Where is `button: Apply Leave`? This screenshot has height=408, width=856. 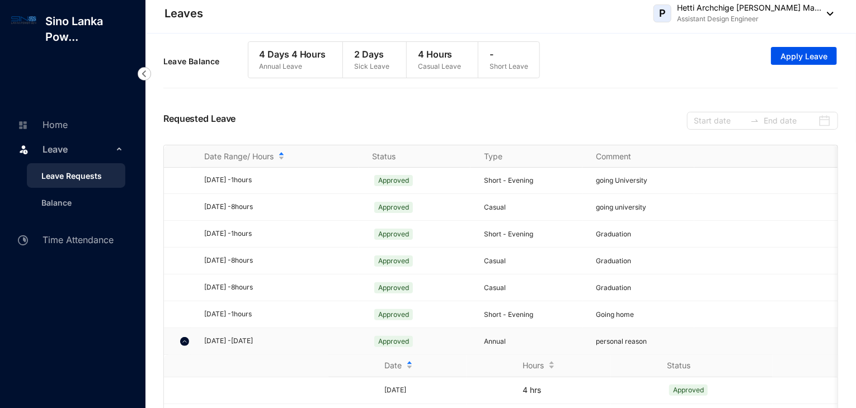
button: Apply Leave is located at coordinates (804, 56).